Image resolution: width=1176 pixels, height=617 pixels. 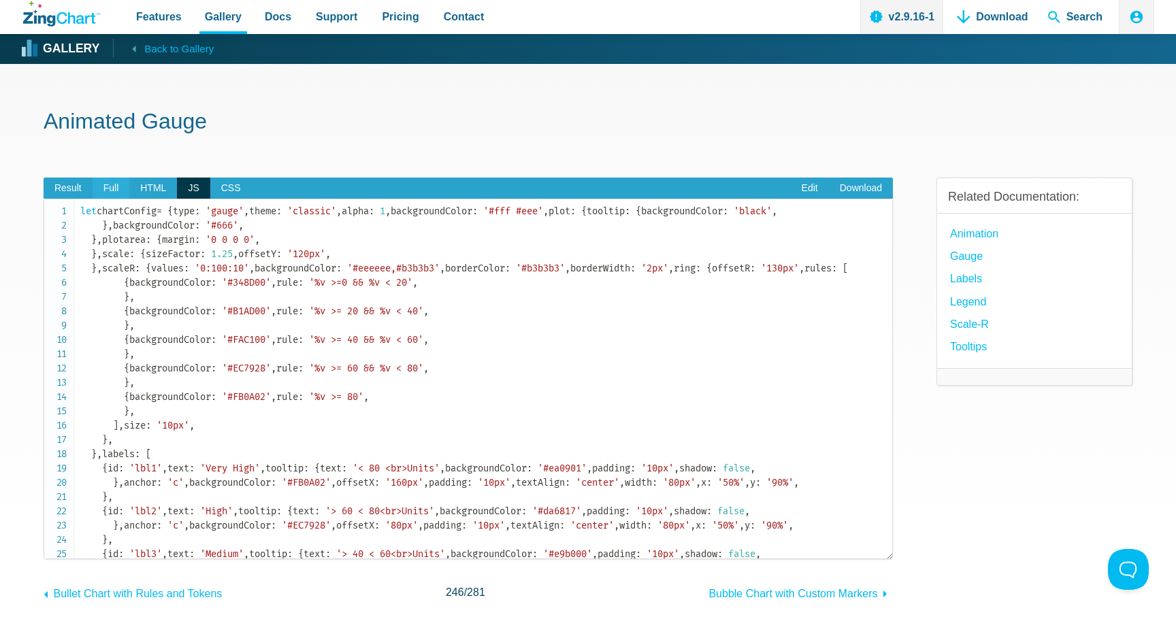 What do you see at coordinates (540, 268) in the screenshot?
I see `span: '#b3b3b3'` at bounding box center [540, 268].